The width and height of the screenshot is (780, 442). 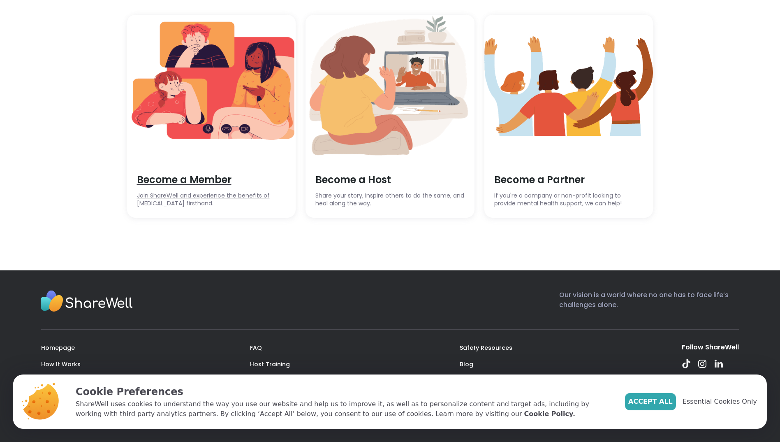 I want to click on p: ShareWell uses cookies to understand the way you use our website and help us to improve it, as we..., so click(x=344, y=409).